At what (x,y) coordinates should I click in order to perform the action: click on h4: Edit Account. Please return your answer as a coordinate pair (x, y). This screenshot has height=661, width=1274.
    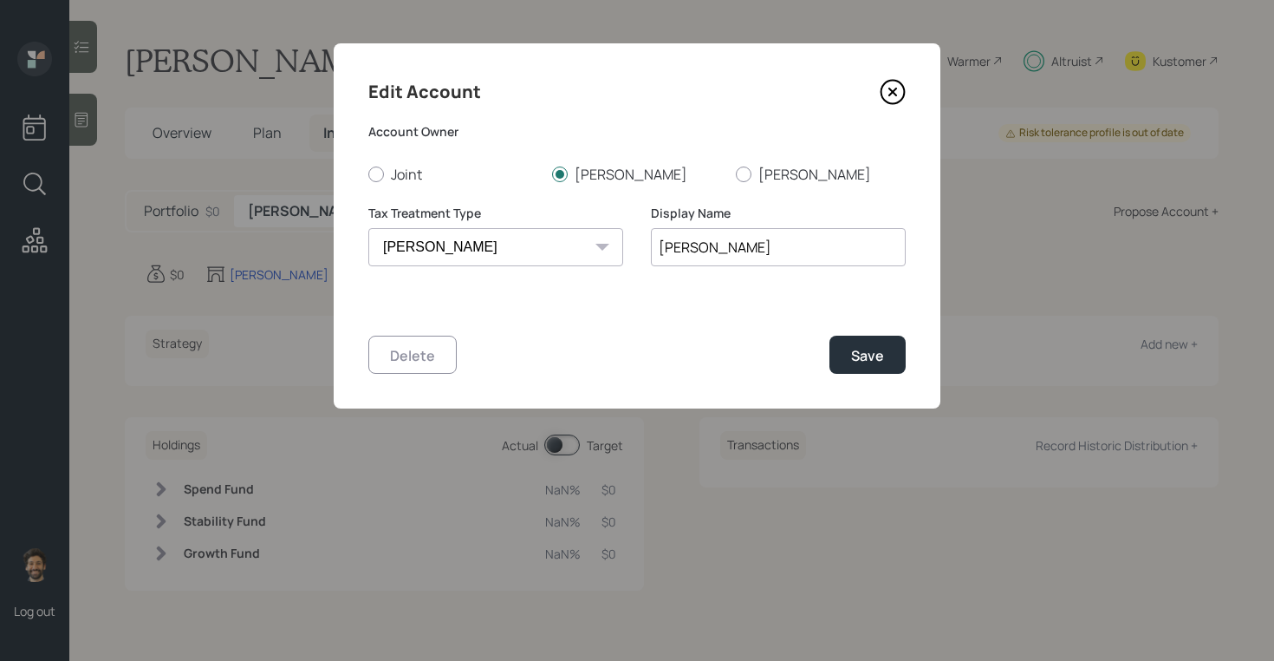
    Looking at the image, I should click on (425, 92).